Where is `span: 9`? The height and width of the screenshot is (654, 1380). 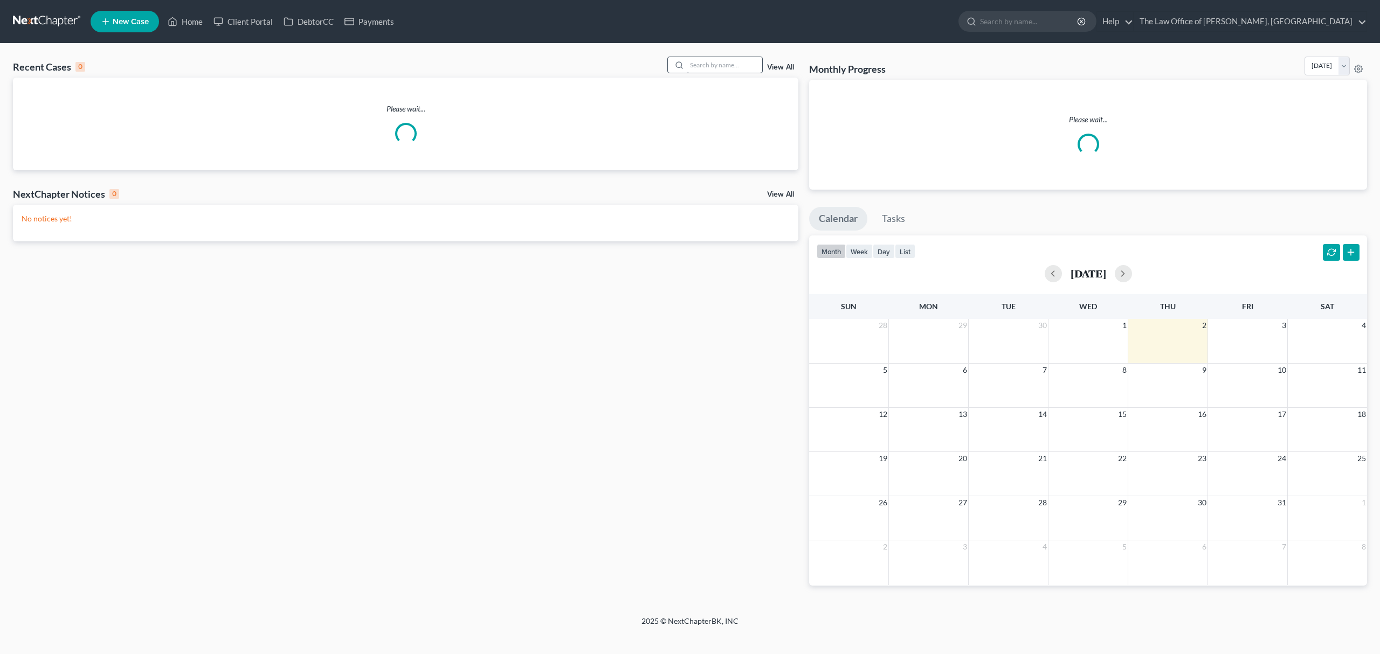
span: 9 is located at coordinates (1204, 370).